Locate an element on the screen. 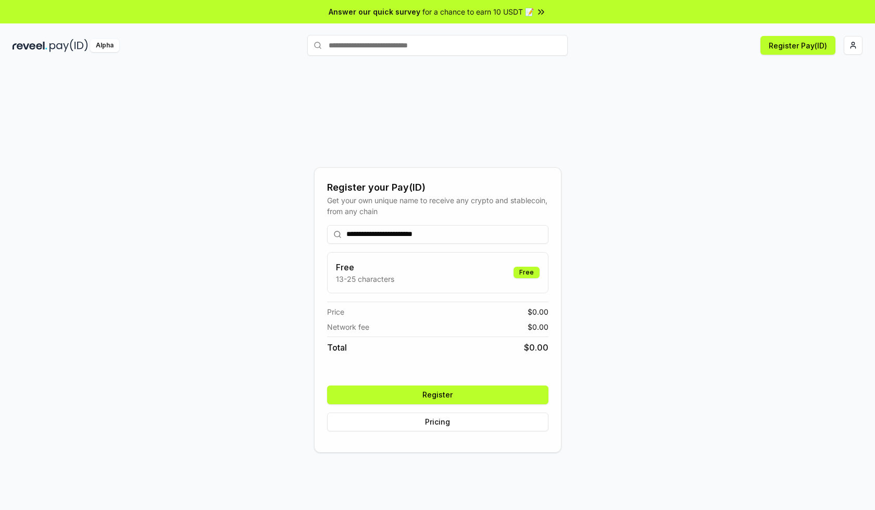  button: Register Pay(ID) is located at coordinates (798, 45).